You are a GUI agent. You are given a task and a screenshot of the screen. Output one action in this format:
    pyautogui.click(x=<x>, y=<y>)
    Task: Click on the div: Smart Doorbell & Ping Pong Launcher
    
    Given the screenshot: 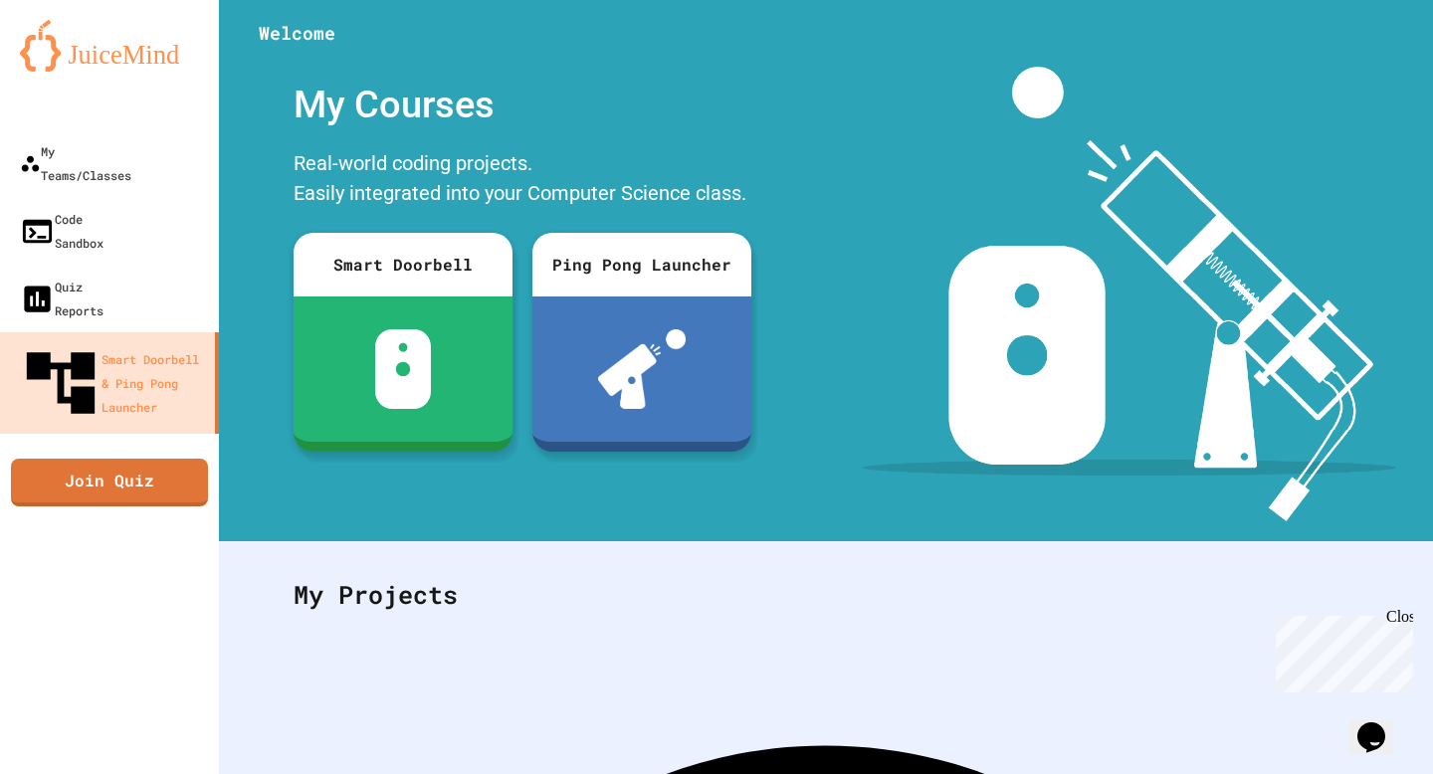 What is the action you would take?
    pyautogui.click(x=113, y=383)
    